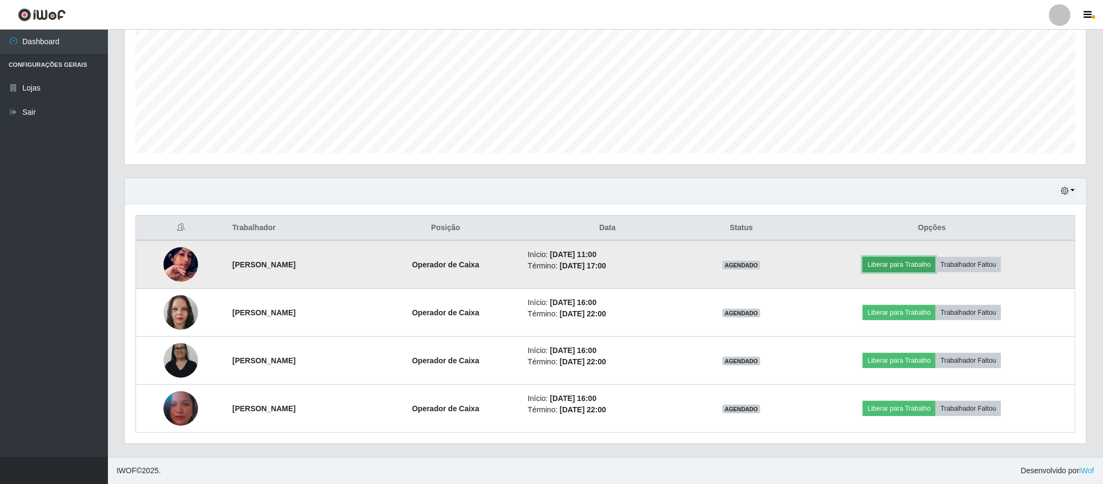  What do you see at coordinates (181, 360) in the screenshot?
I see `img: 1756729068412.jpeg` at bounding box center [181, 360].